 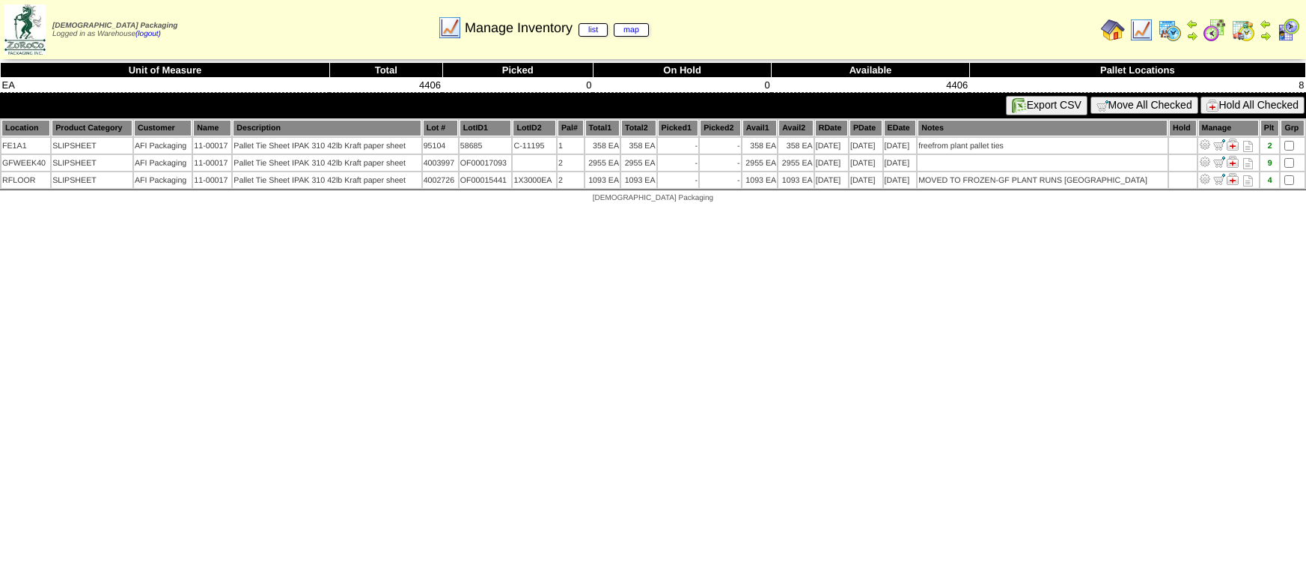 What do you see at coordinates (1137, 70) in the screenshot?
I see `th: Pallet Locations` at bounding box center [1137, 70].